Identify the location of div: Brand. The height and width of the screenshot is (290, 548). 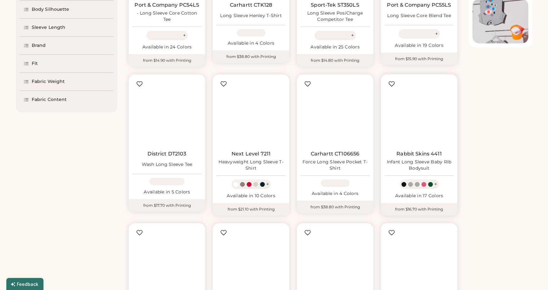
(39, 46).